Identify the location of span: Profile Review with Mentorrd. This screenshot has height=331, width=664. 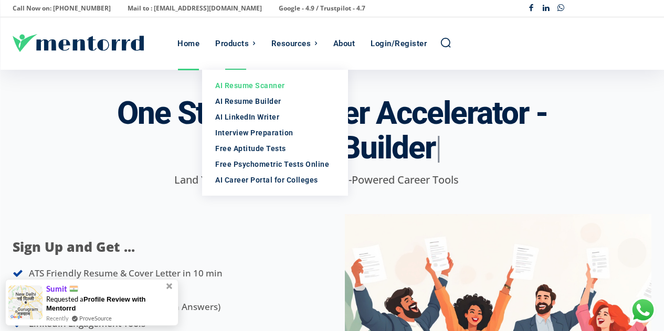
(96, 304).